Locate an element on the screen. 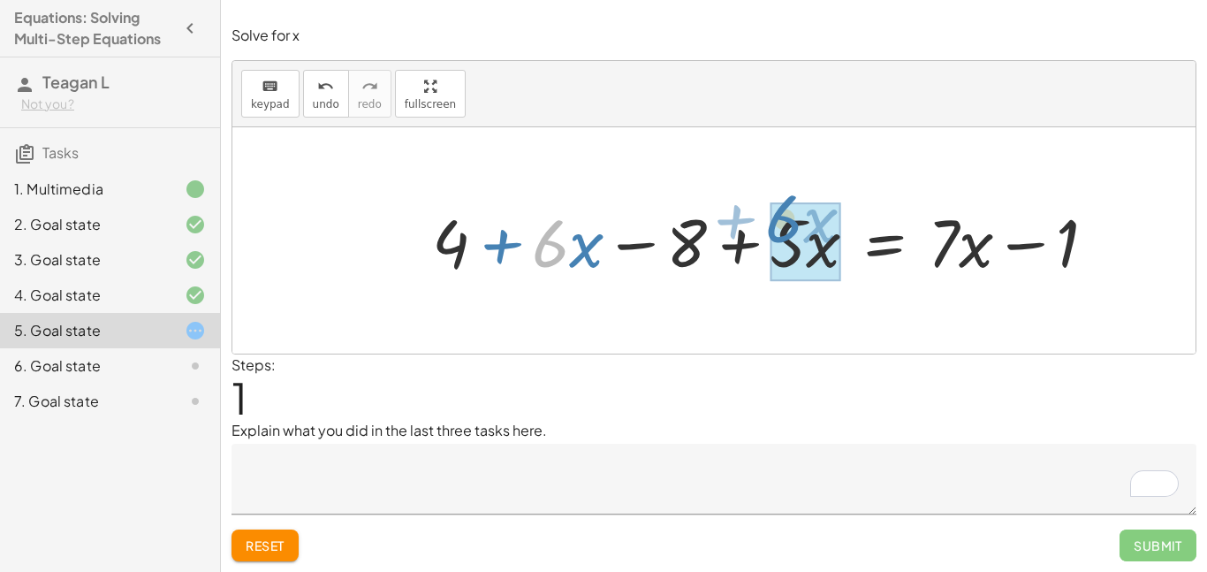 This screenshot has width=1207, height=572. div: 7. Goal state is located at coordinates (85, 401).